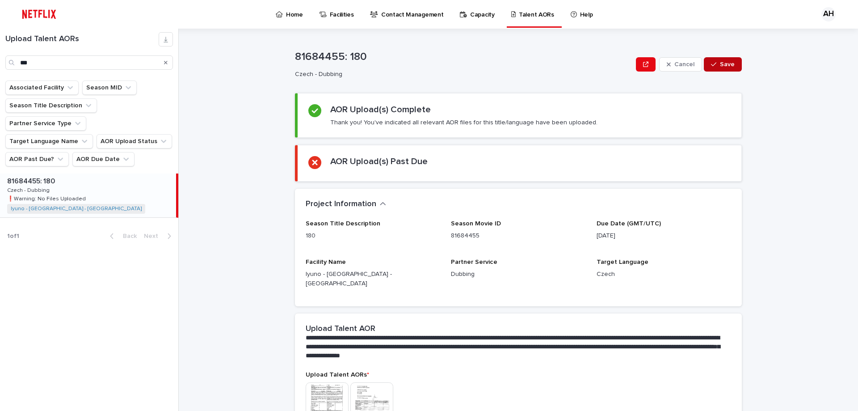  Describe the element at coordinates (103, 159) in the screenshot. I see `button: AOR Due Date` at that location.